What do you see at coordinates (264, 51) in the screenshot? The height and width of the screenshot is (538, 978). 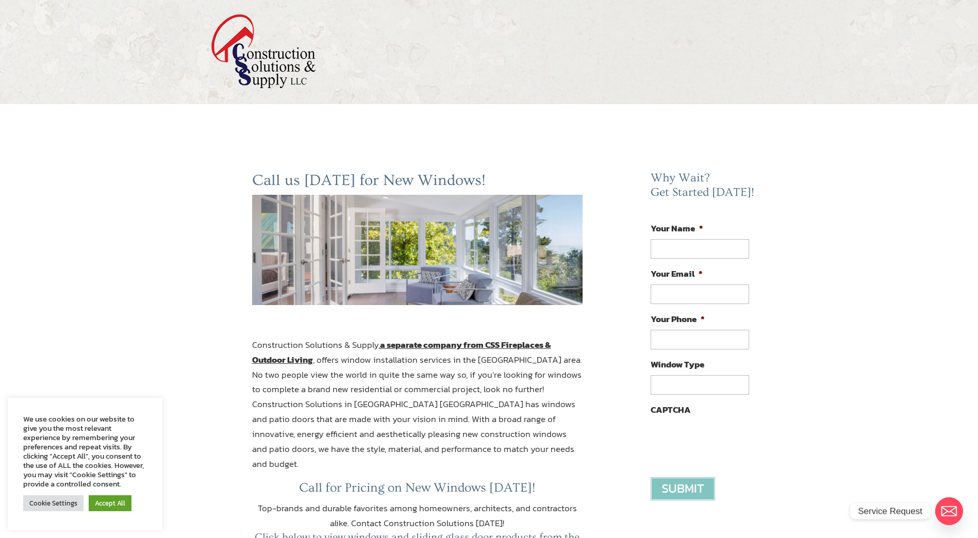 I see `img: logo` at bounding box center [264, 51].